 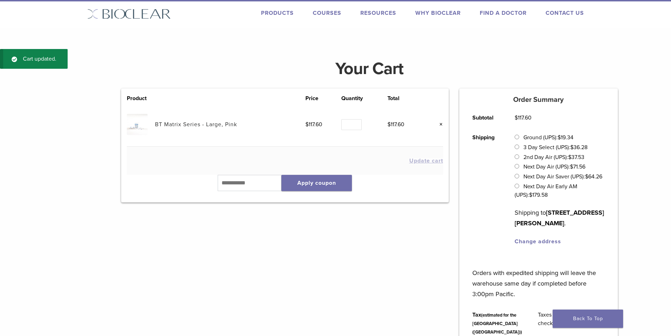 What do you see at coordinates (579, 147) in the screenshot?
I see `bdi: 36.28` at bounding box center [579, 147].